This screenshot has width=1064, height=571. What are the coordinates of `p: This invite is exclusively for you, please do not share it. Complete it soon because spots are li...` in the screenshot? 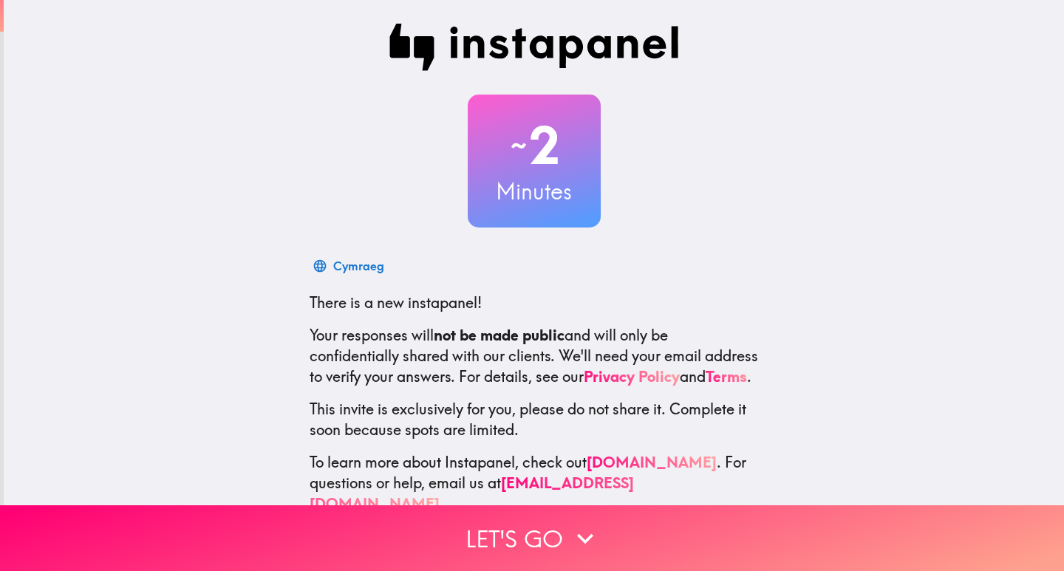 It's located at (534, 420).